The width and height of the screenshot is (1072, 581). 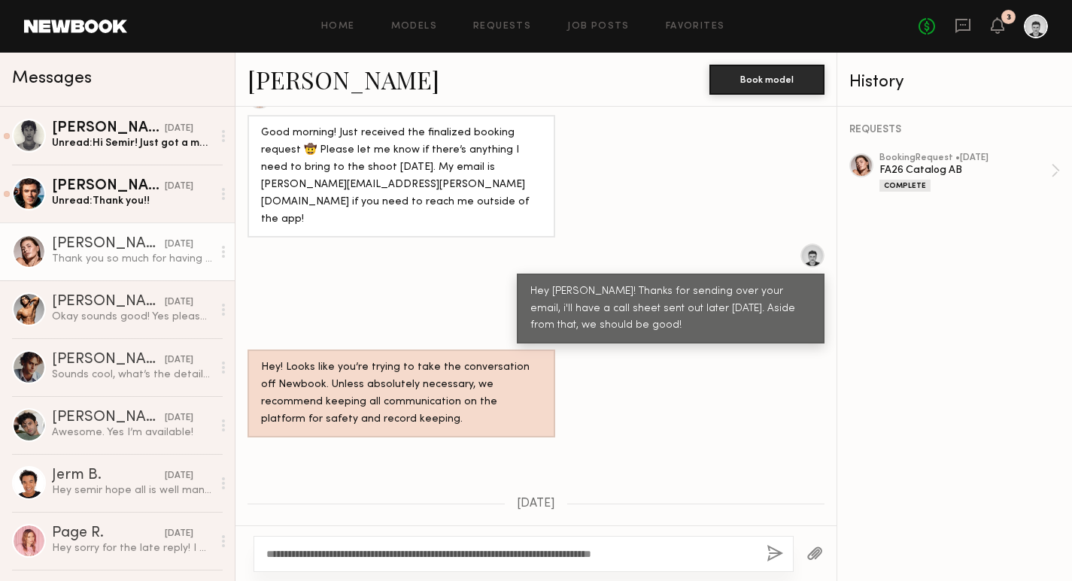 I want to click on div: Thank you so much for having me!, so click(x=132, y=259).